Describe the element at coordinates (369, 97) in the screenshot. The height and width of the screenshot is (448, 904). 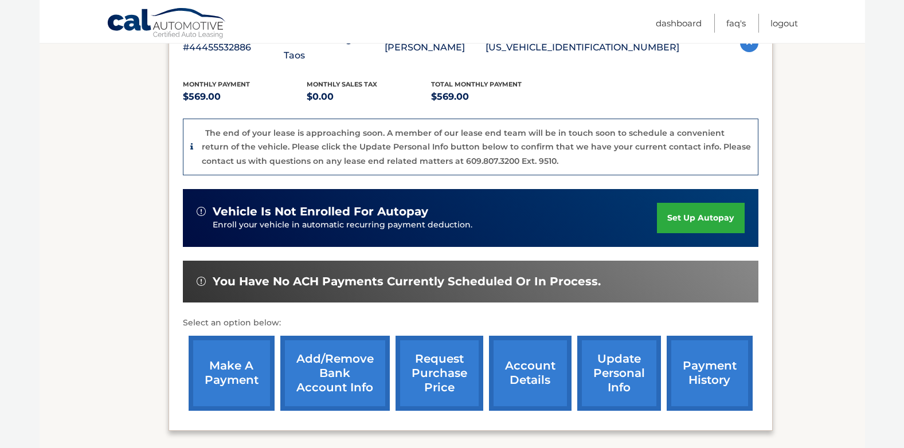
I see `p: $0.00` at that location.